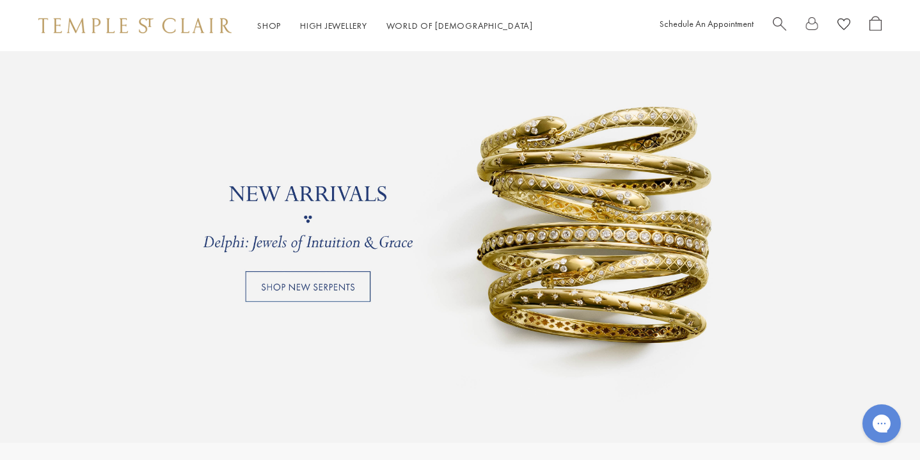 The height and width of the screenshot is (460, 920). What do you see at coordinates (779, 26) in the screenshot?
I see `a: Search` at bounding box center [779, 26].